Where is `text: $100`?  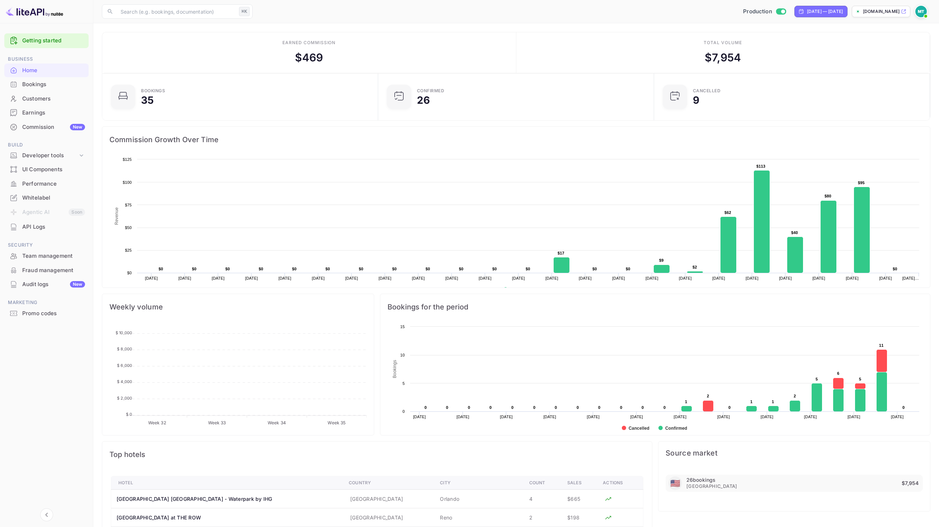 text: $100 is located at coordinates (127, 182).